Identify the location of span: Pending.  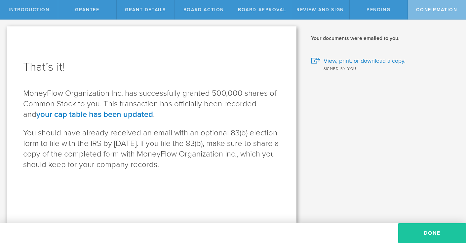
(379, 10).